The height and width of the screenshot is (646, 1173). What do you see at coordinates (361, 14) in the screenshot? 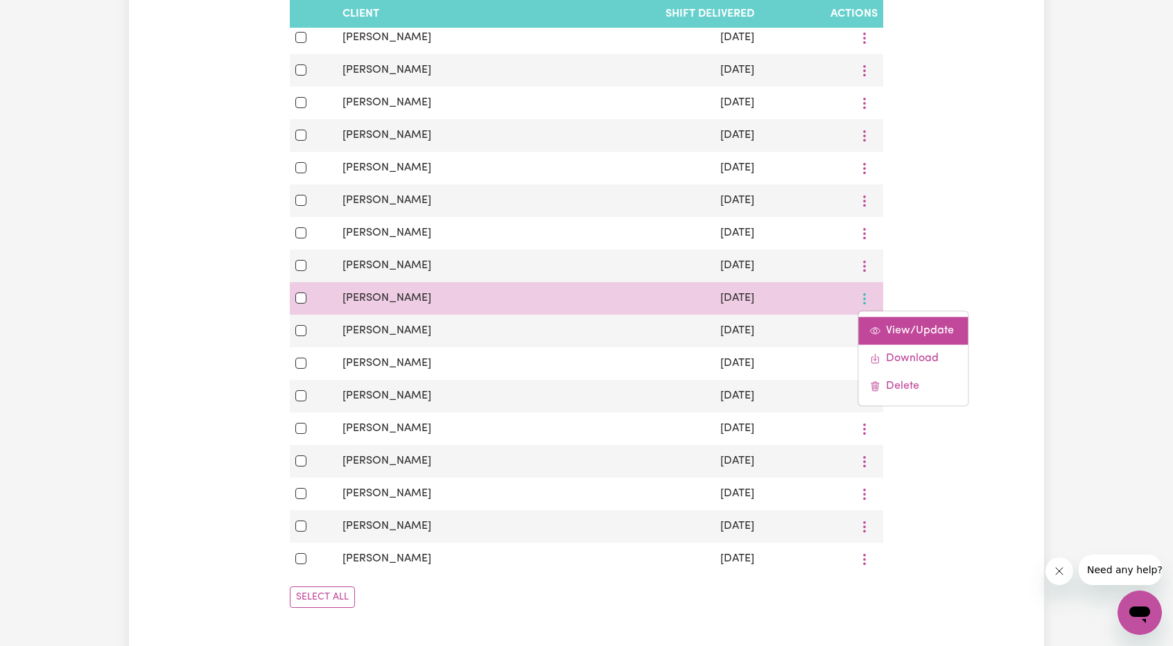
I see `span: Client` at bounding box center [361, 14].